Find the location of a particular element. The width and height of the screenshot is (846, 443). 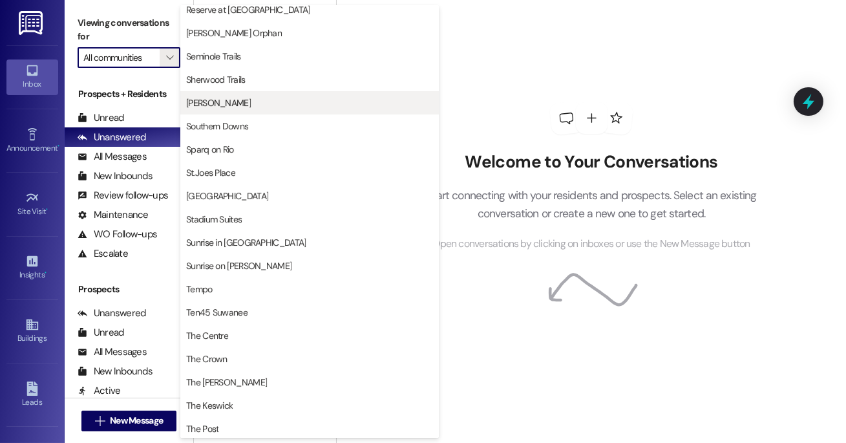

div: Escalate is located at coordinates (103, 253).